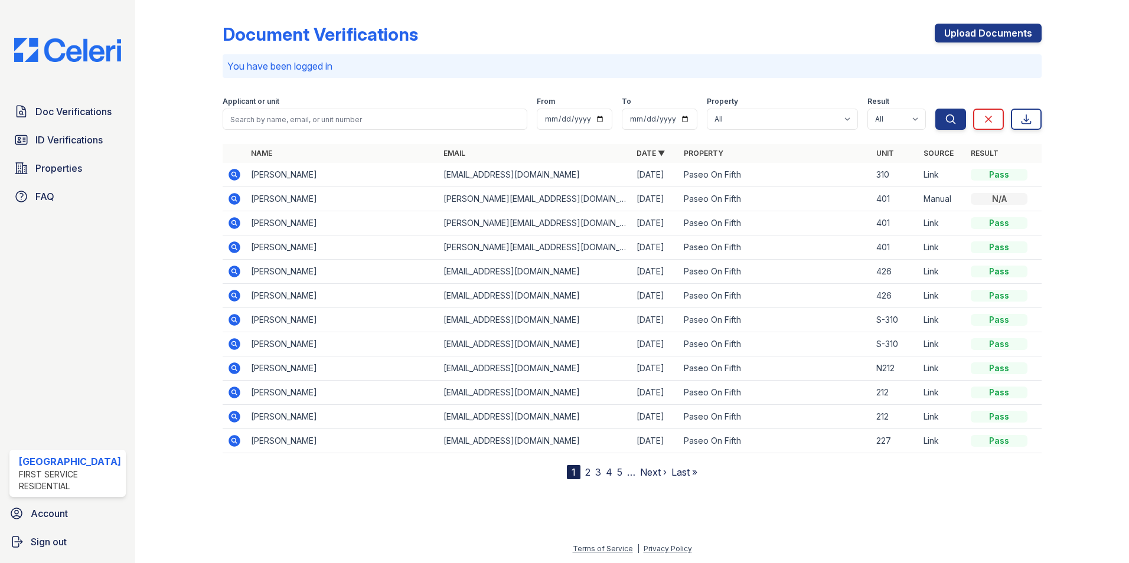 This screenshot has height=563, width=1129. What do you see at coordinates (653, 472) in the screenshot?
I see `a: Next ›` at bounding box center [653, 472].